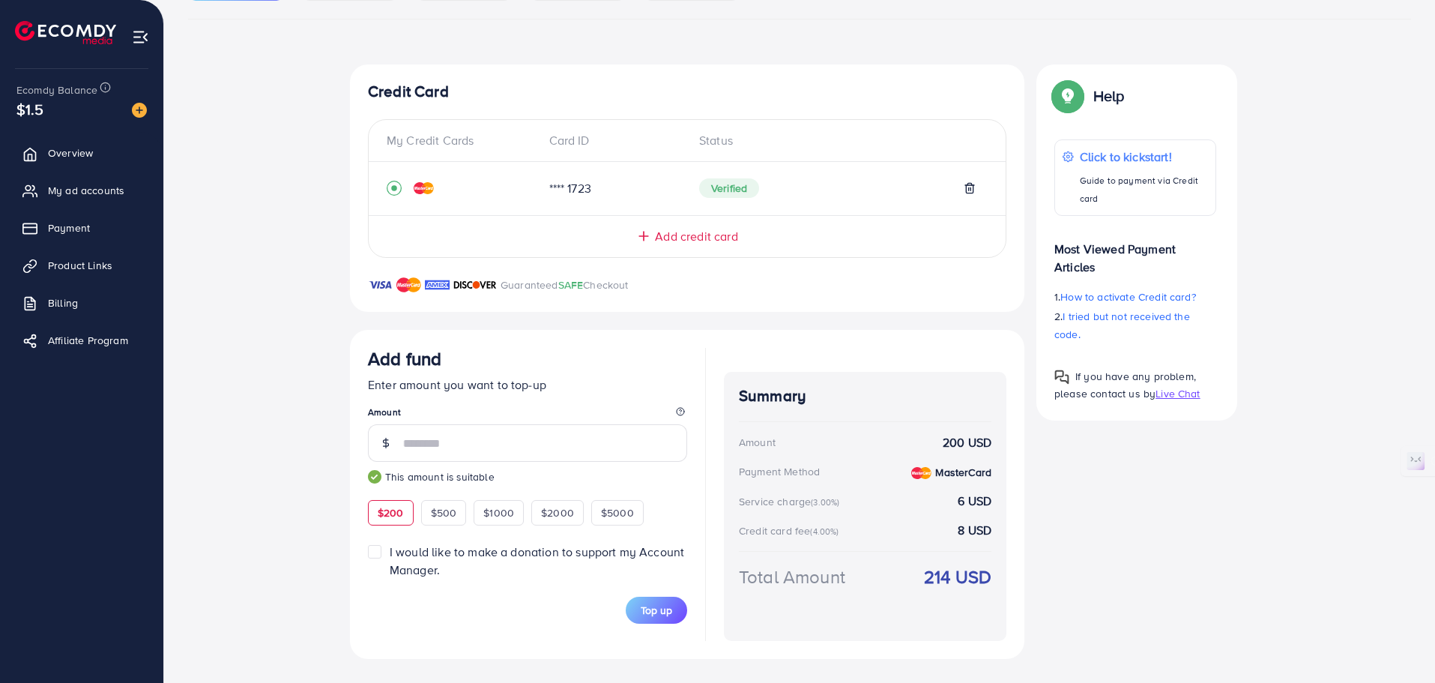 The width and height of the screenshot is (1435, 683). I want to click on p: Guaranteed Checkout, so click(564, 285).